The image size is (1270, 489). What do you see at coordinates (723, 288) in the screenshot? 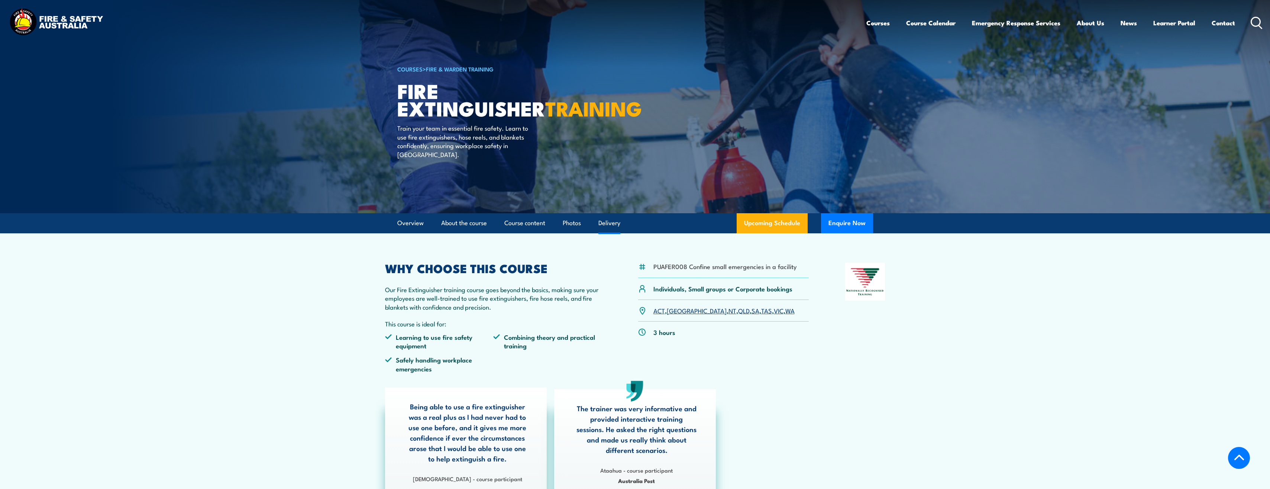
I see `p: Individuals, Small groups or Corporate bookings` at bounding box center [723, 288].